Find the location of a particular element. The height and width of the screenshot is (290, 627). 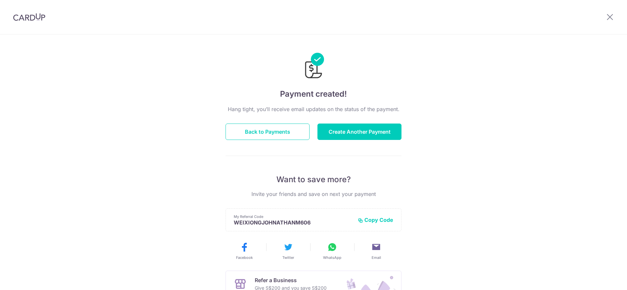

p: Want to save more? is located at coordinates (313, 180).